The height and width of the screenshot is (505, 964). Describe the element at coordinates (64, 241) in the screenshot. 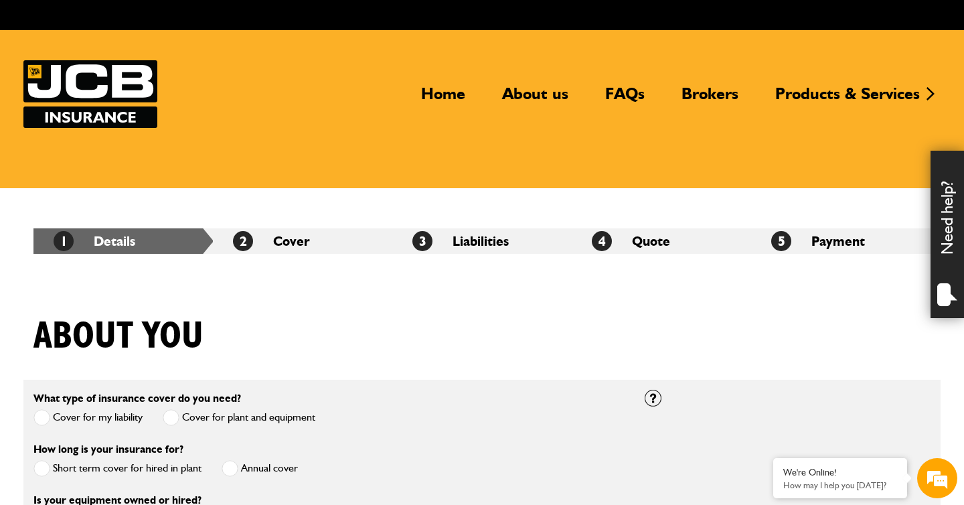

I see `span: 1` at that location.